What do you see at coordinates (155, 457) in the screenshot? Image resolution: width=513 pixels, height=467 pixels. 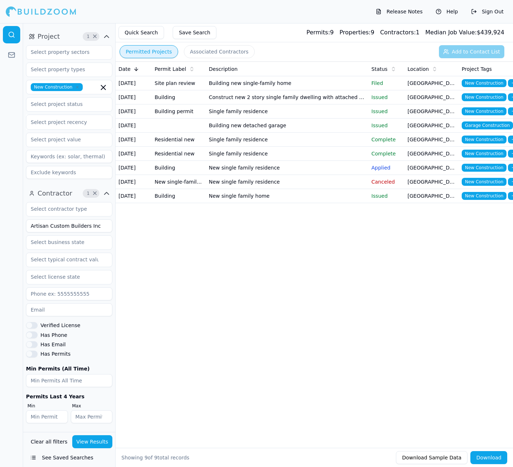 I see `div: Showing of total records` at bounding box center [155, 457].